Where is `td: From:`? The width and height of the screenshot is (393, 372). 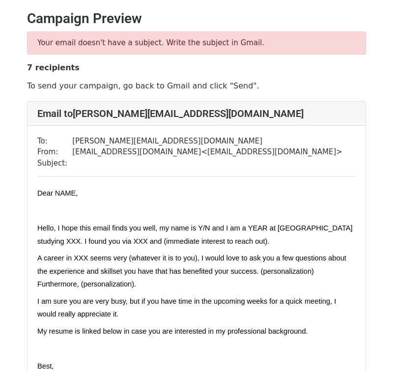
td: From: is located at coordinates (54, 152).